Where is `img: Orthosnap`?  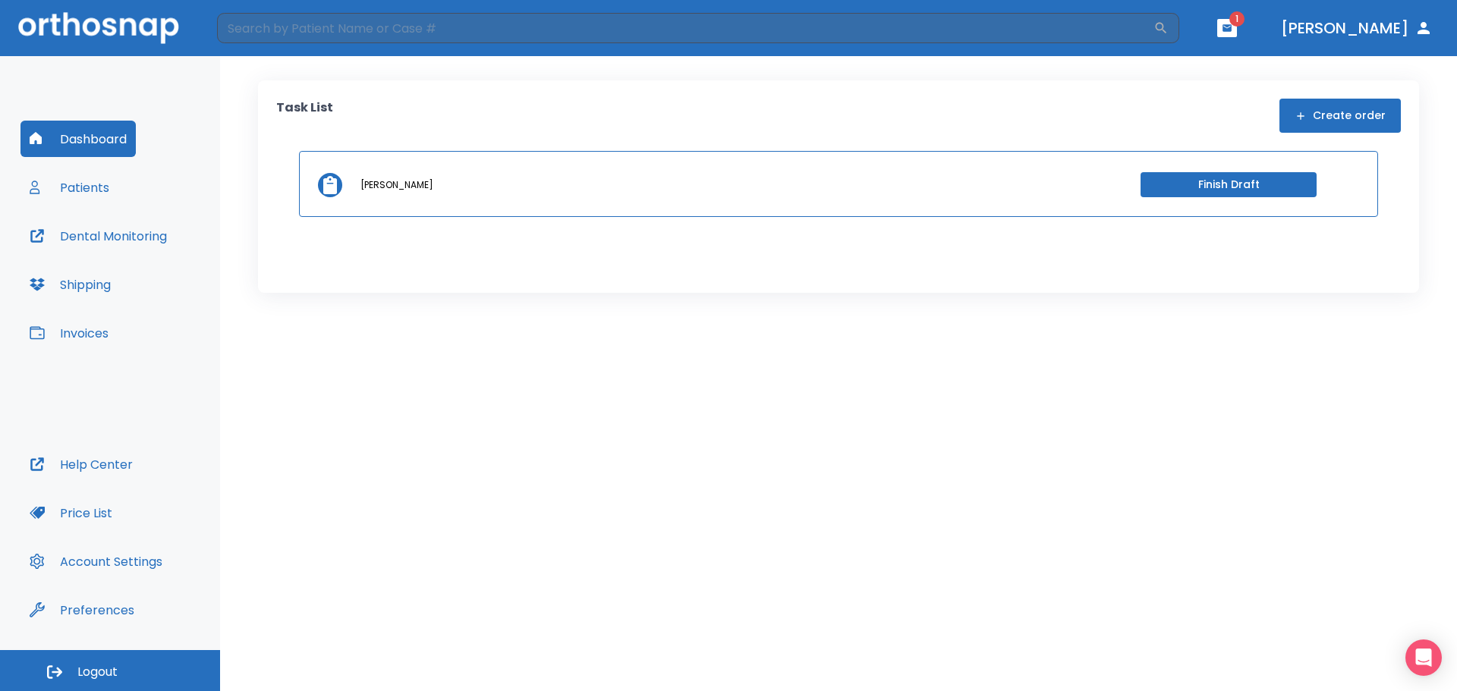 img: Orthosnap is located at coordinates (99, 27).